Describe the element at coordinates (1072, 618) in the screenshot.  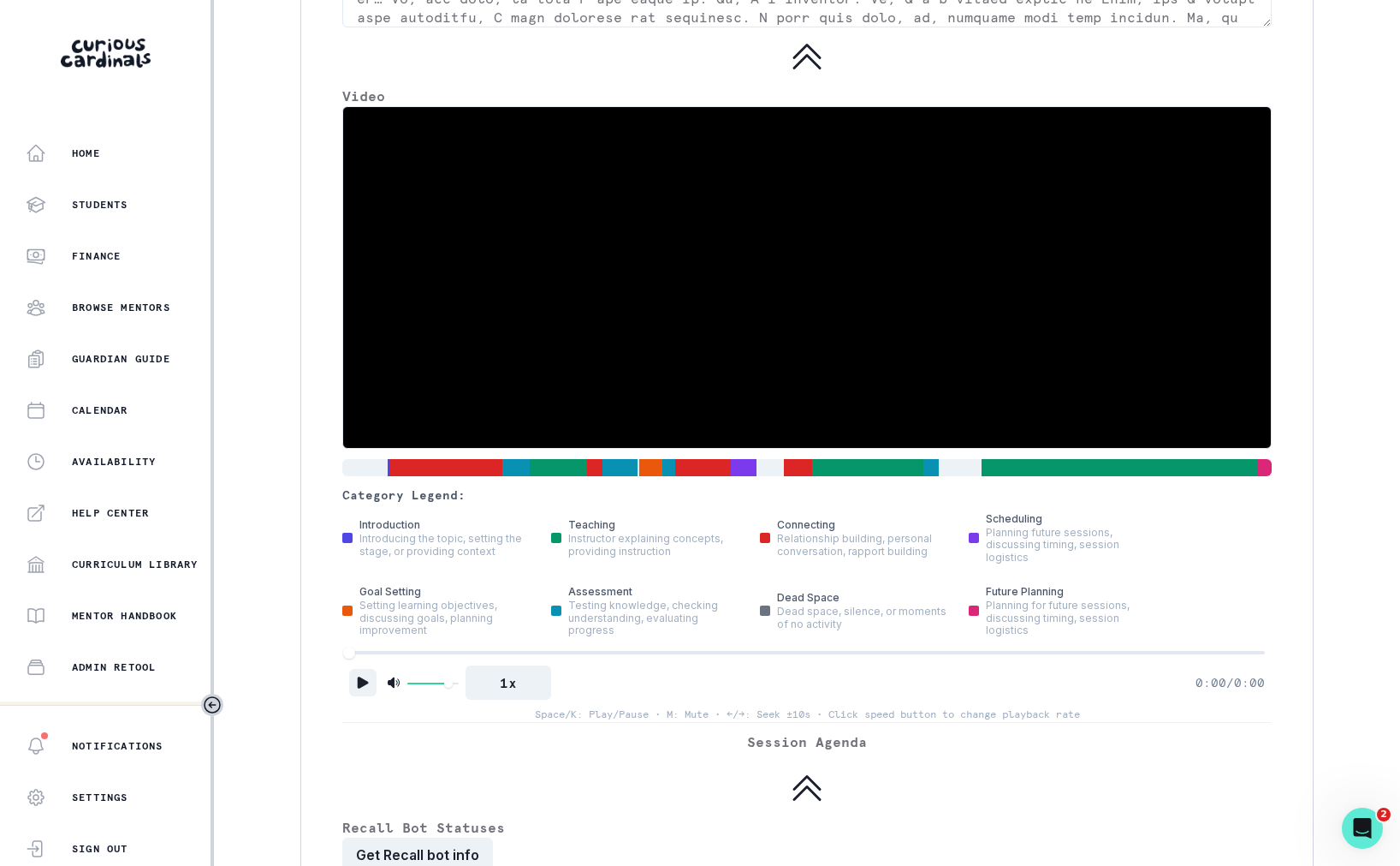
I see `p: Planning for future sessions, discussing timing, session logistics` at that location.